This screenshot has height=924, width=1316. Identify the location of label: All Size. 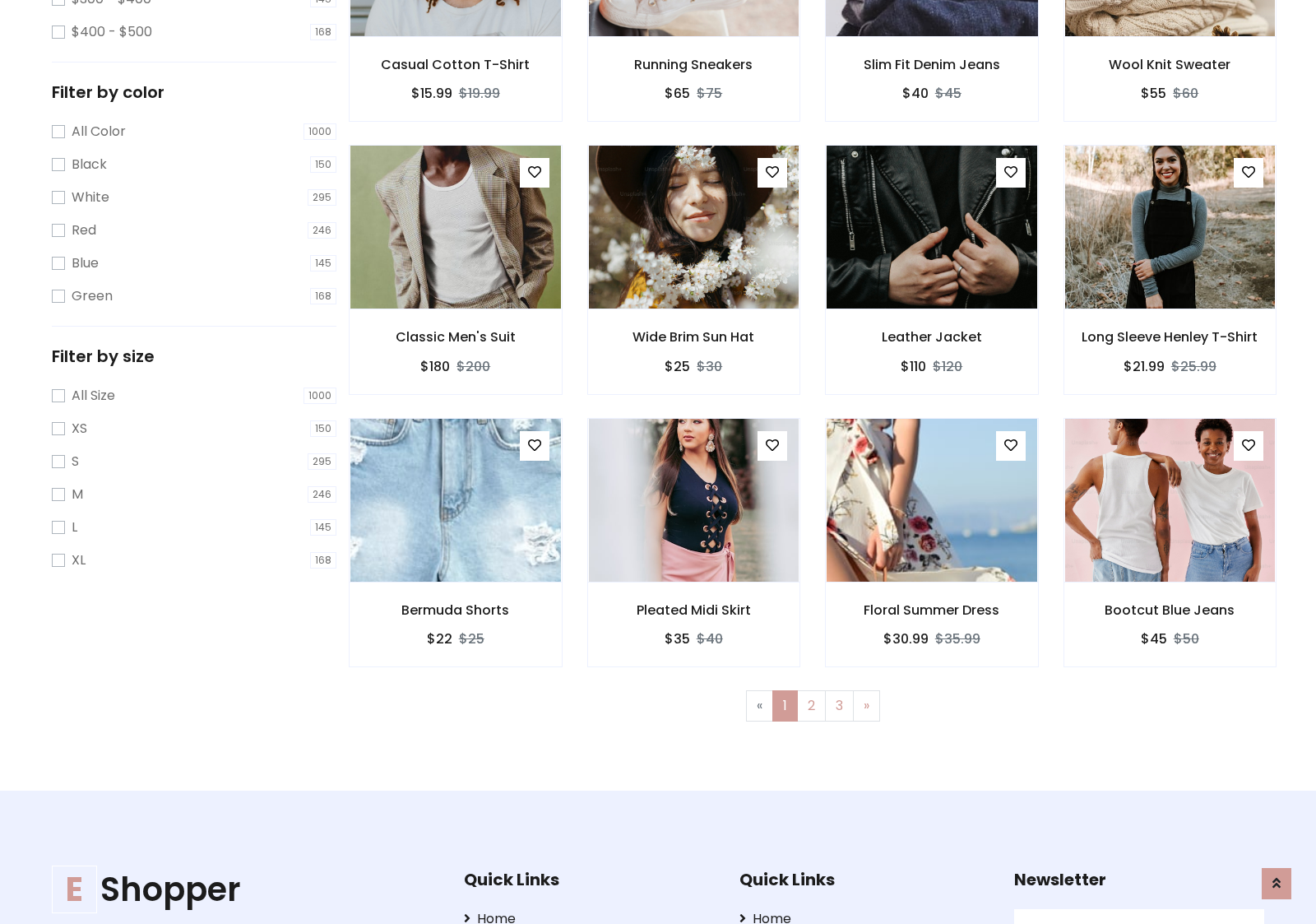
(93, 396).